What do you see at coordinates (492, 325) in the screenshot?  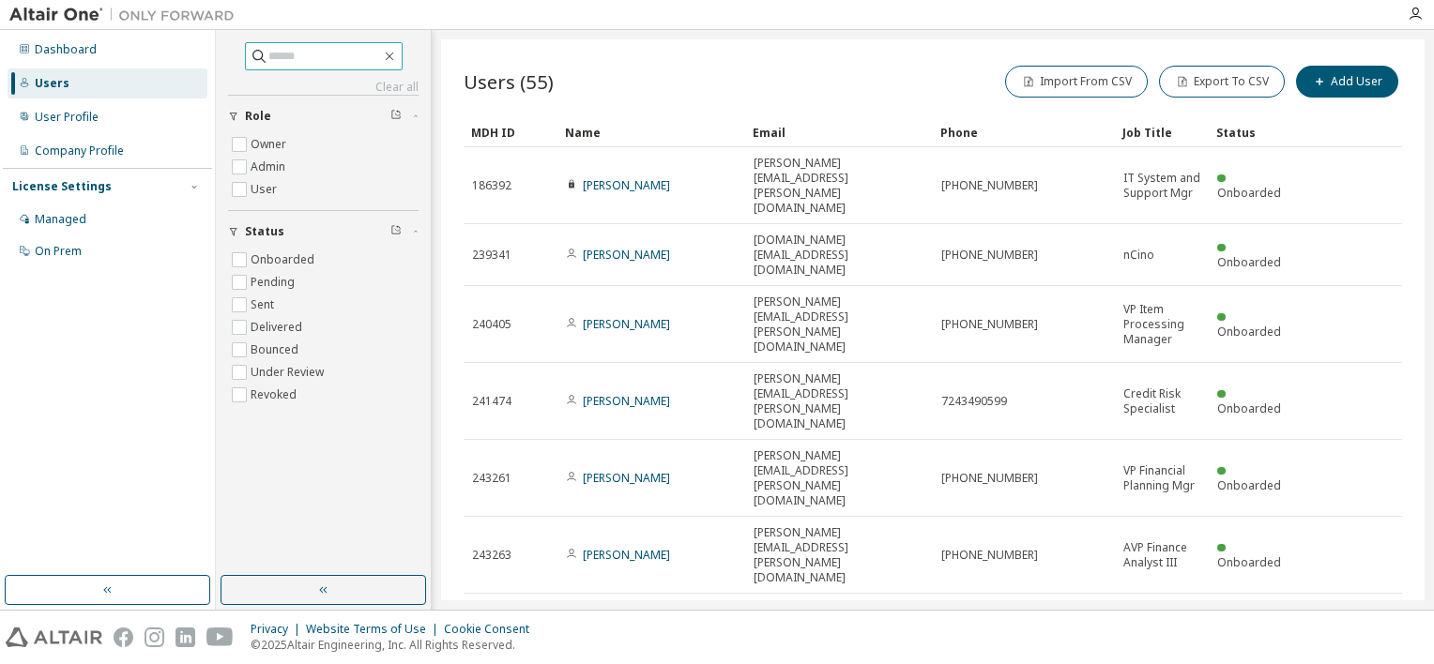 I see `span: 240405` at bounding box center [492, 325].